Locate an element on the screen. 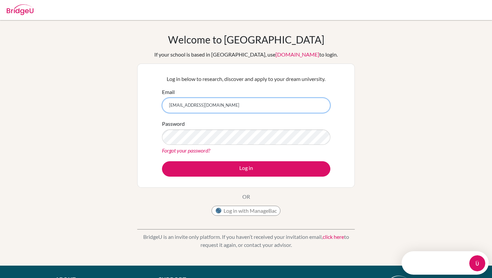 The width and height of the screenshot is (492, 278). button: Log in is located at coordinates (246, 169).